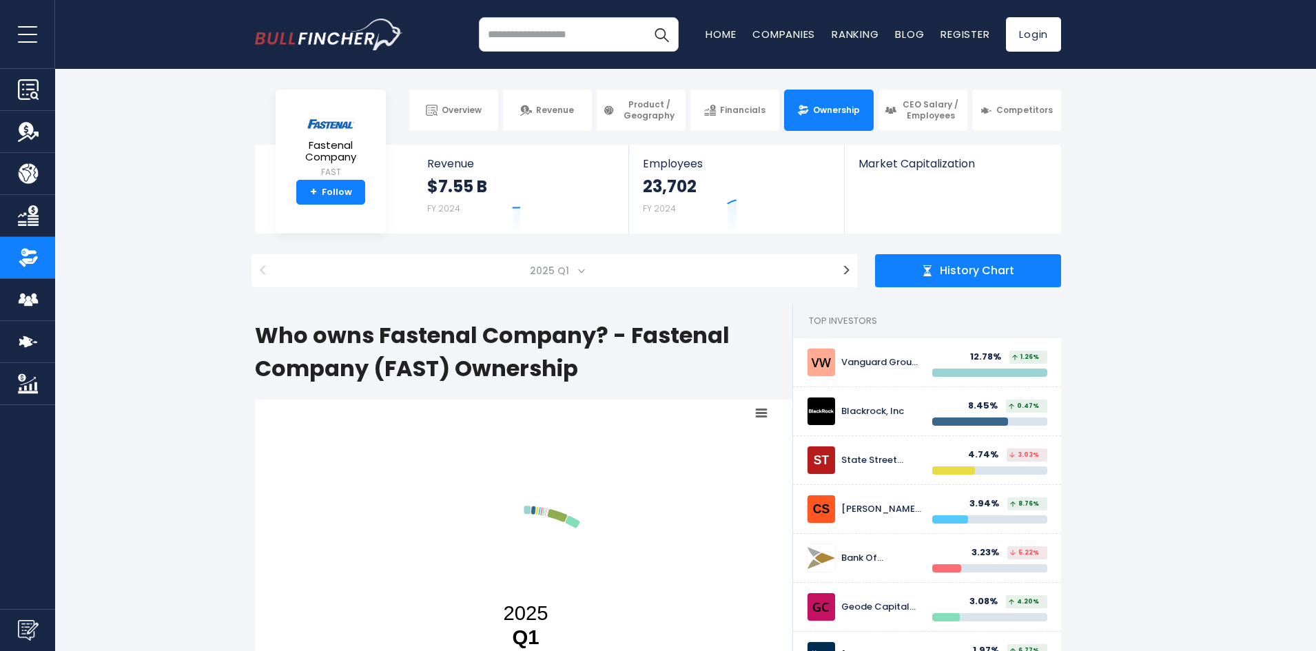 This screenshot has height=651, width=1316. Describe the element at coordinates (989, 552) in the screenshot. I see `div: 3.23%` at that location.